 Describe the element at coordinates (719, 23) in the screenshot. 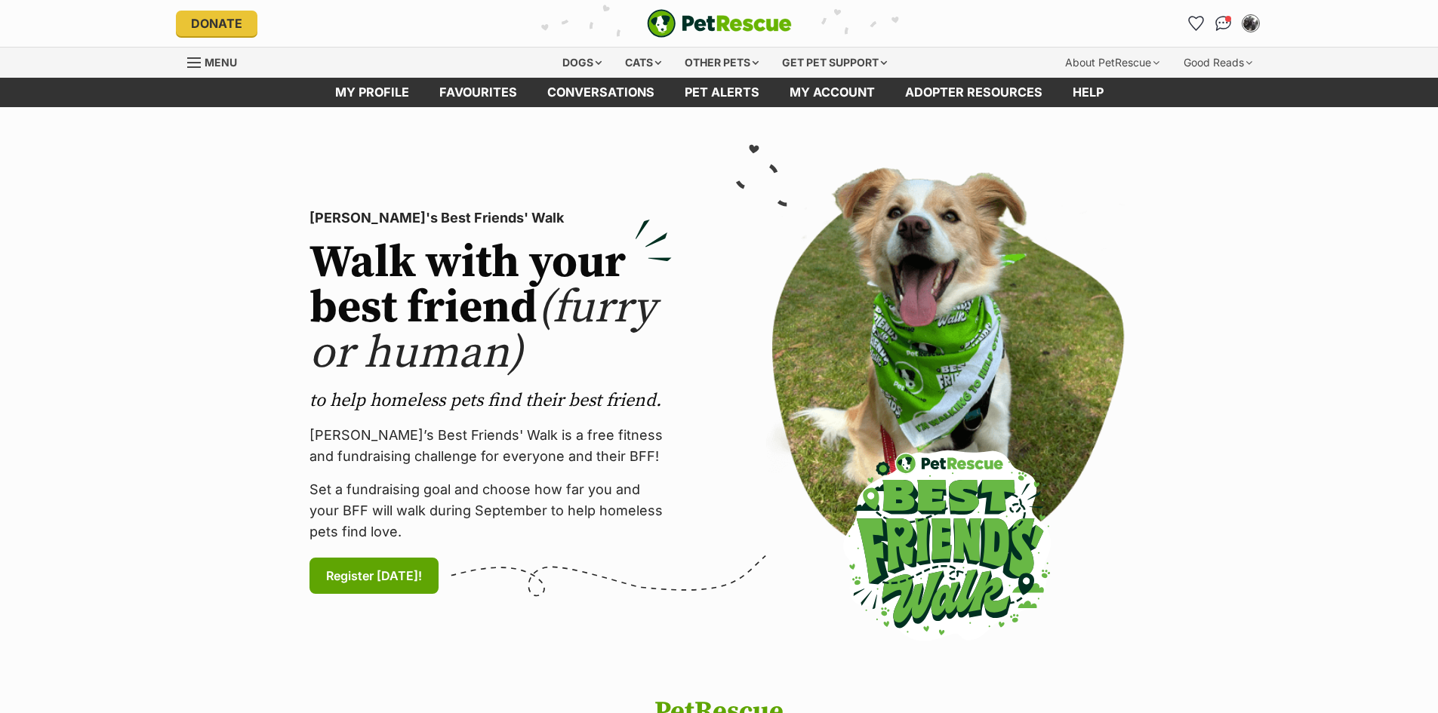

I see `a: PetRescue` at that location.